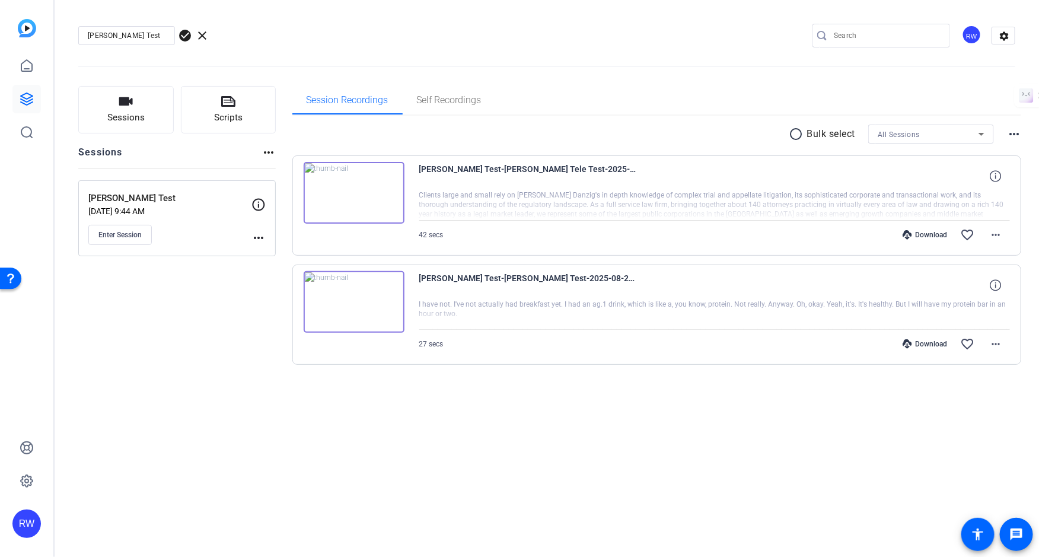  Describe the element at coordinates (449, 100) in the screenshot. I see `span: Self Recordings` at that location.